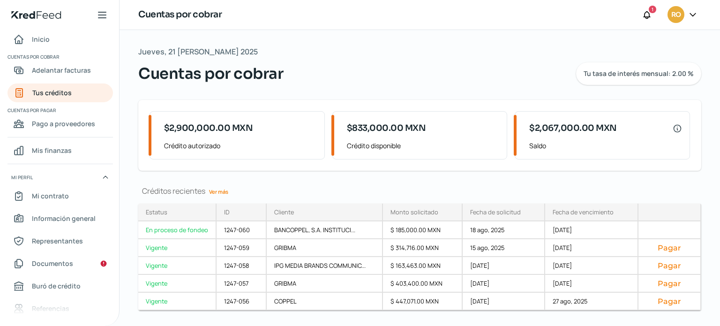 The width and height of the screenshot is (720, 326). What do you see at coordinates (583, 212) in the screenshot?
I see `div: Fecha de vencimiento` at bounding box center [583, 212].